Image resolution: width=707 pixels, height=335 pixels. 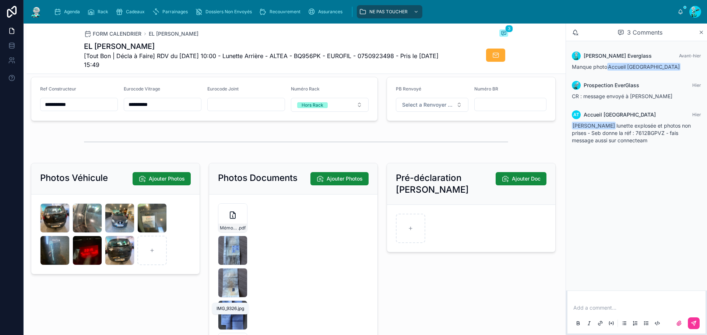 I want to click on span: Eurocode Vitrage, so click(x=142, y=89).